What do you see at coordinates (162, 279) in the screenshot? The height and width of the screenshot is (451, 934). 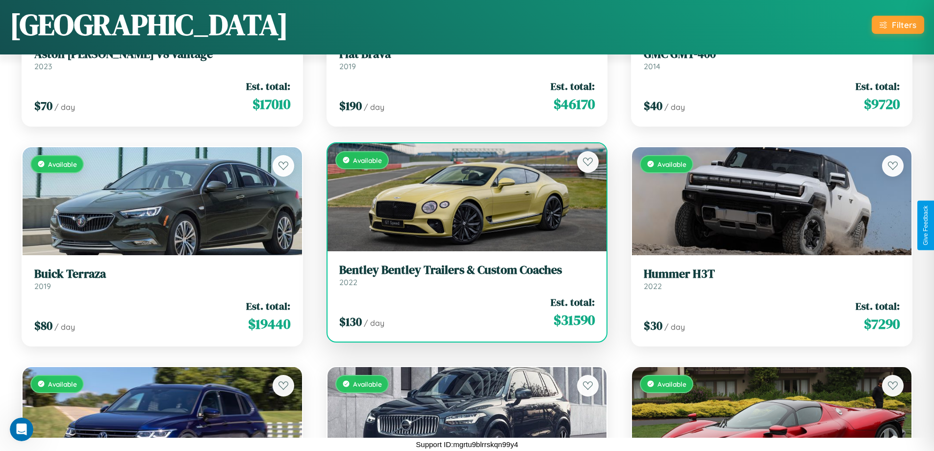 I see `a: Buick Terraza2019` at bounding box center [162, 279].